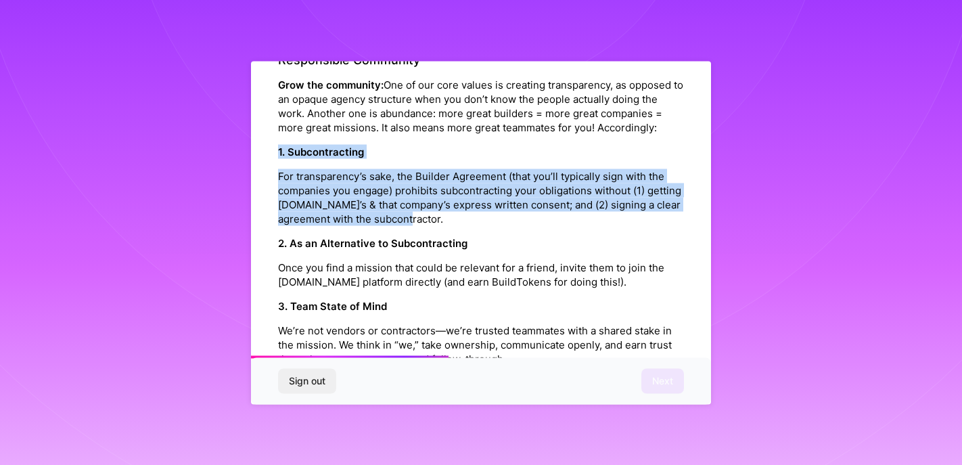 The width and height of the screenshot is (962, 465). Describe the element at coordinates (321, 151) in the screenshot. I see `strong: 1. Subcontracting` at that location.